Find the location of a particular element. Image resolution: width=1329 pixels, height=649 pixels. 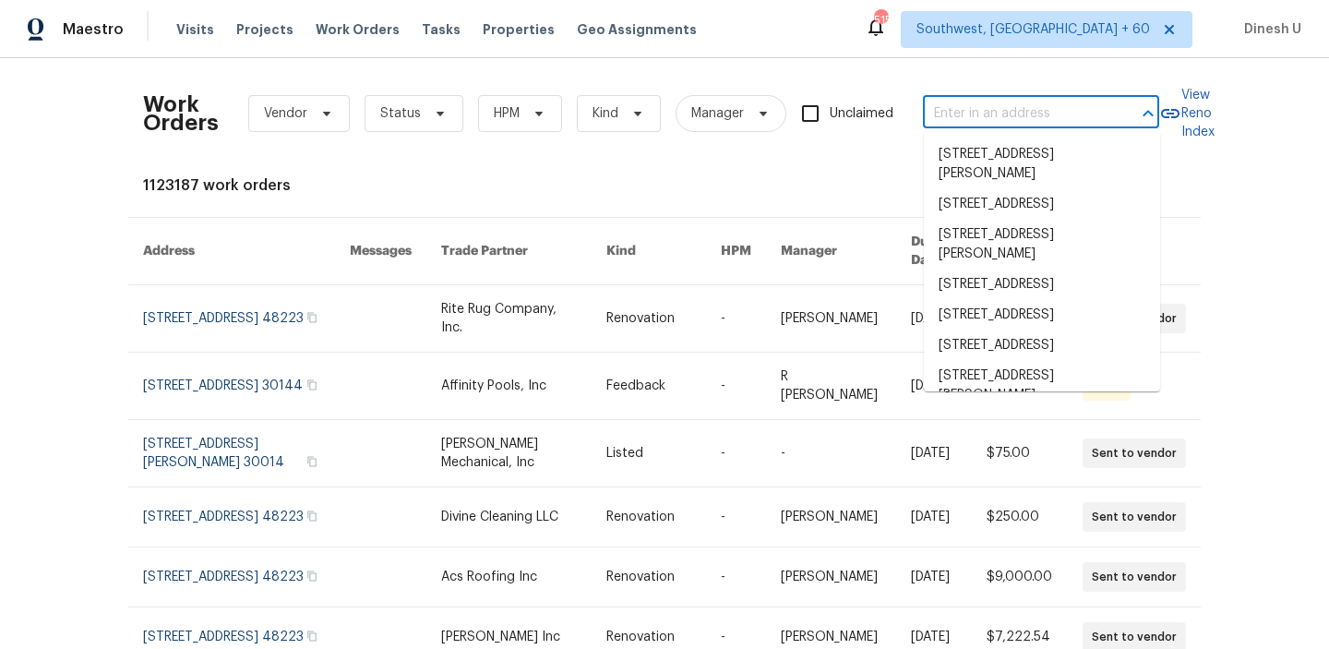

span: Maestro is located at coordinates (93, 30).